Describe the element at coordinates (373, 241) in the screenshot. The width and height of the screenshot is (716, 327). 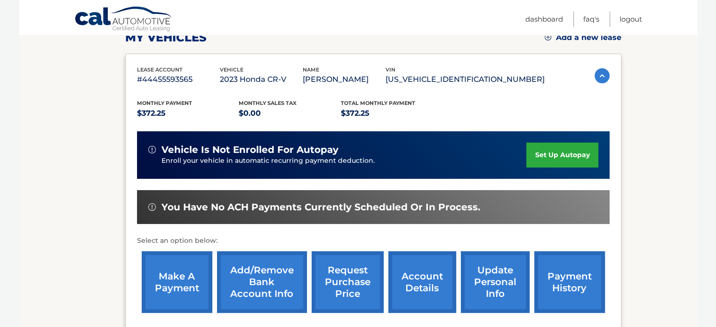
I see `p: Select an option below:` at that location.